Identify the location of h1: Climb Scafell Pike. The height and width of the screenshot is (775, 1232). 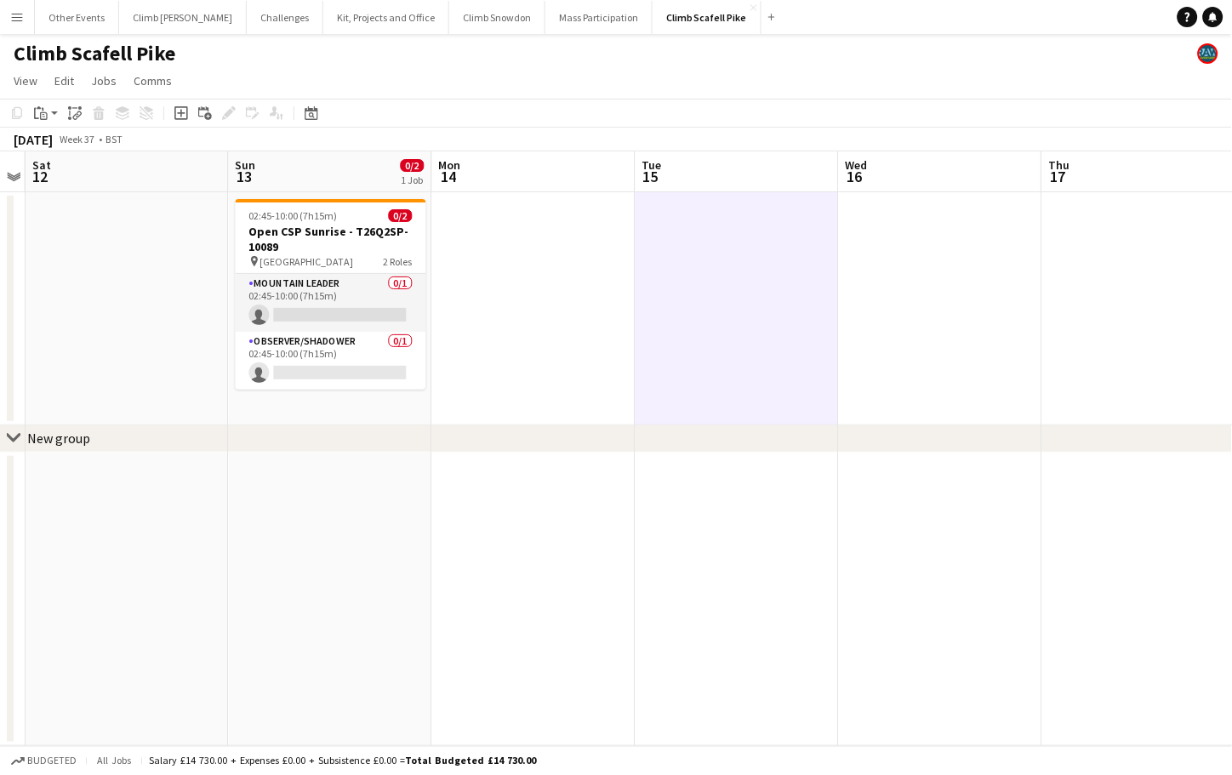
(94, 54).